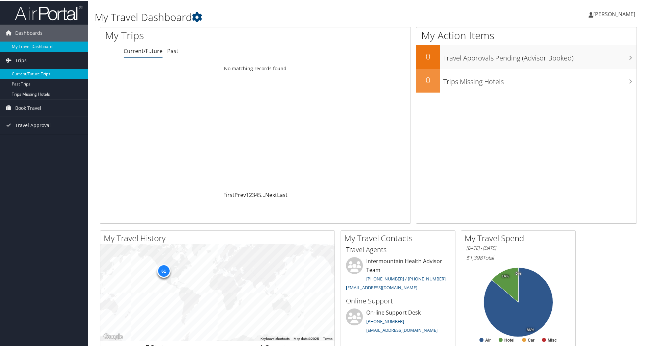 The height and width of the screenshot is (347, 646). What do you see at coordinates (398, 301) in the screenshot?
I see `h3: Online Support` at bounding box center [398, 301].